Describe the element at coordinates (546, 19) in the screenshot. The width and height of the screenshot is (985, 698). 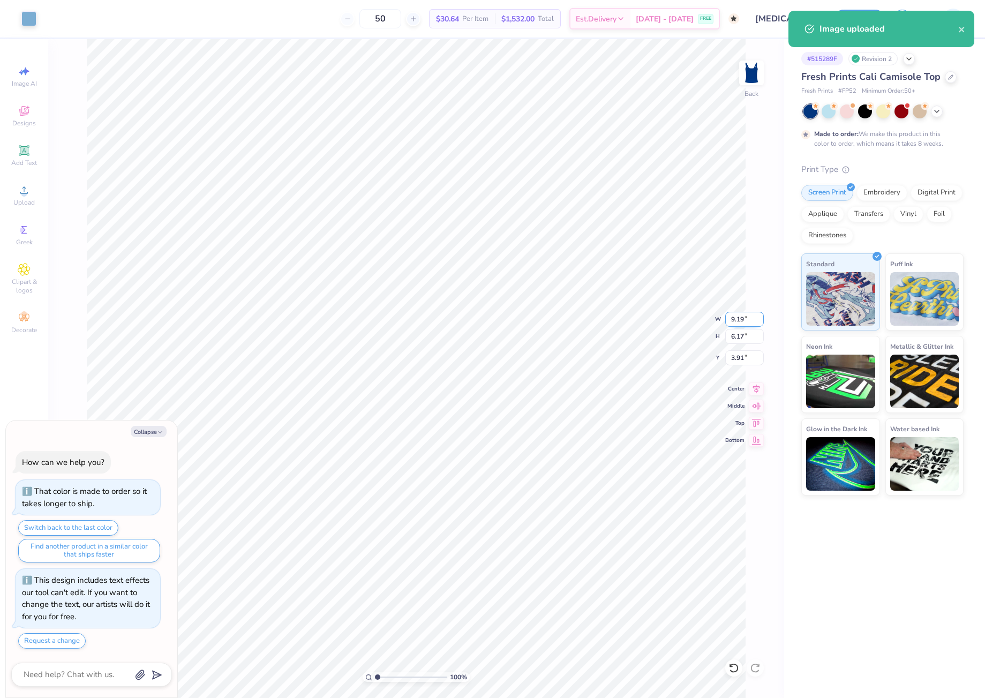
I see `span: Total` at that location.